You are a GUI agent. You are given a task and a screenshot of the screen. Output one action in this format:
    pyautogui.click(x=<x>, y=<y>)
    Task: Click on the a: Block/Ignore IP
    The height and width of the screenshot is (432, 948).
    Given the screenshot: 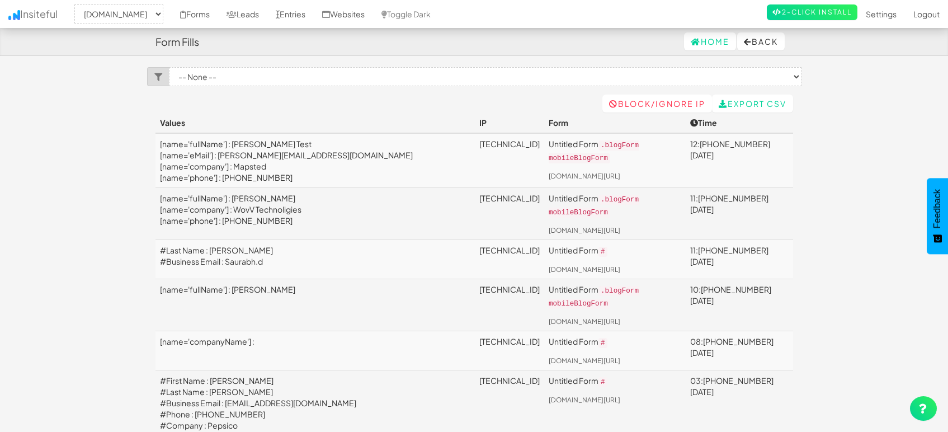 What is the action you would take?
    pyautogui.click(x=657, y=104)
    